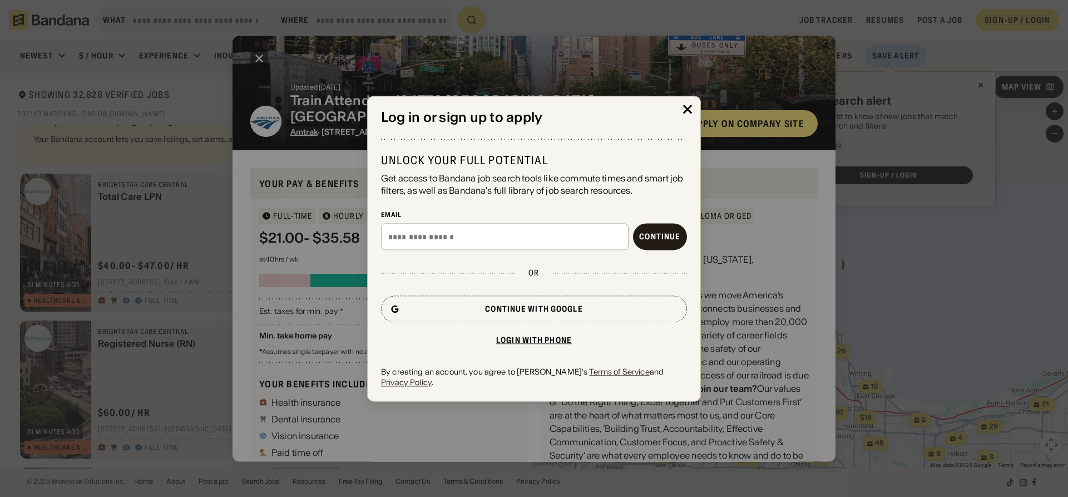  What do you see at coordinates (534, 117) in the screenshot?
I see `div: Log in or sign up to apply` at bounding box center [534, 117].